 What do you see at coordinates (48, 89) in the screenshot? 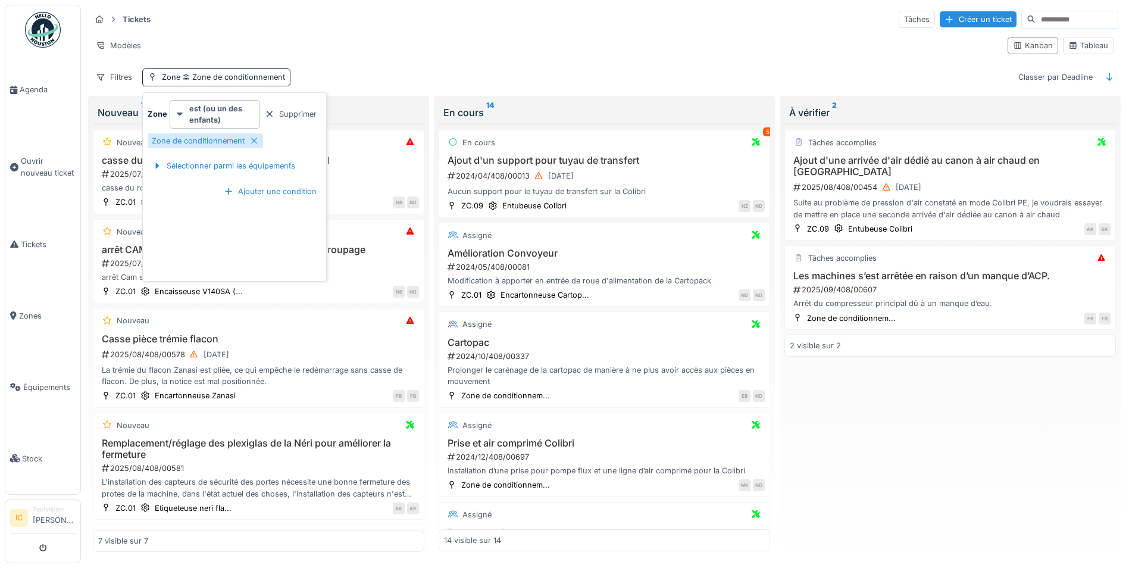
I see `span: Agenda` at bounding box center [48, 89].